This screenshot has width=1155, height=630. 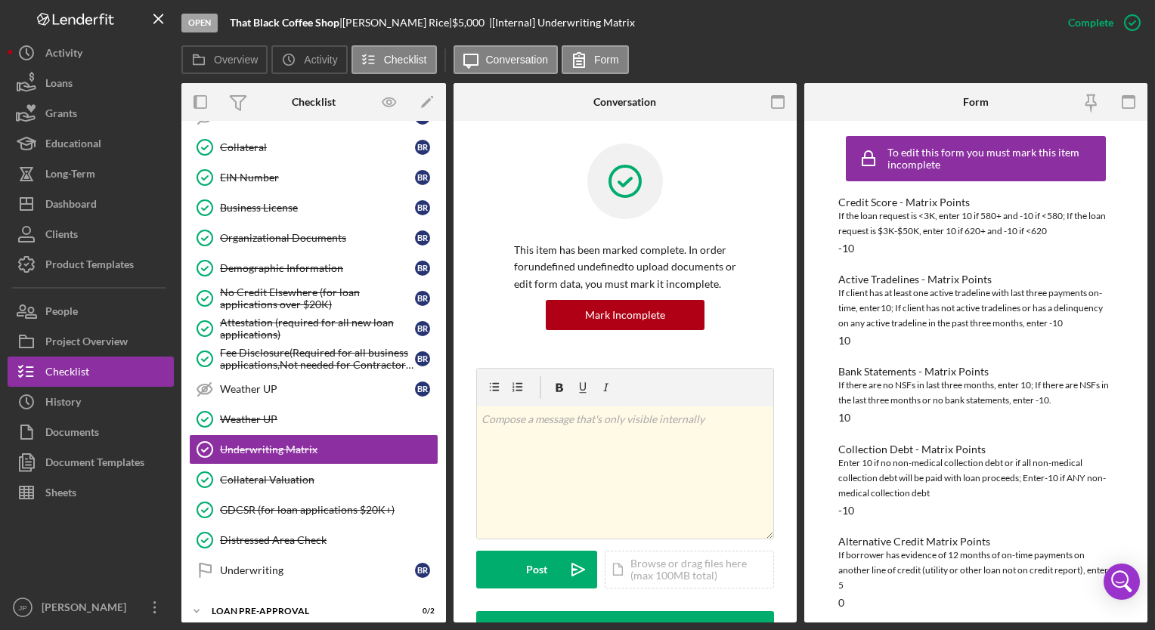 What do you see at coordinates (91, 463) in the screenshot?
I see `button: Document Templates` at bounding box center [91, 463].